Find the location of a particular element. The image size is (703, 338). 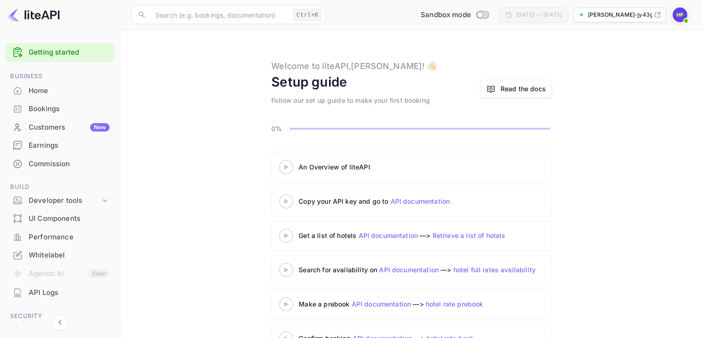

span: Sandbox mode is located at coordinates (446, 15).